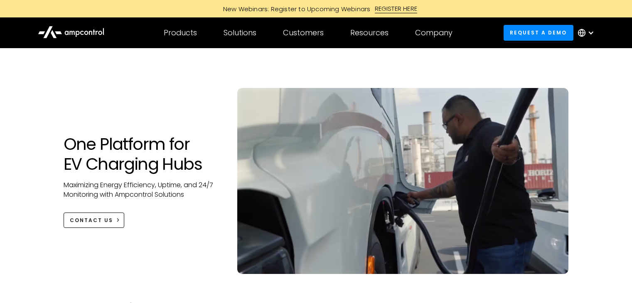 This screenshot has height=303, width=632. What do you see at coordinates (434, 33) in the screenshot?
I see `div: Company` at bounding box center [434, 33].